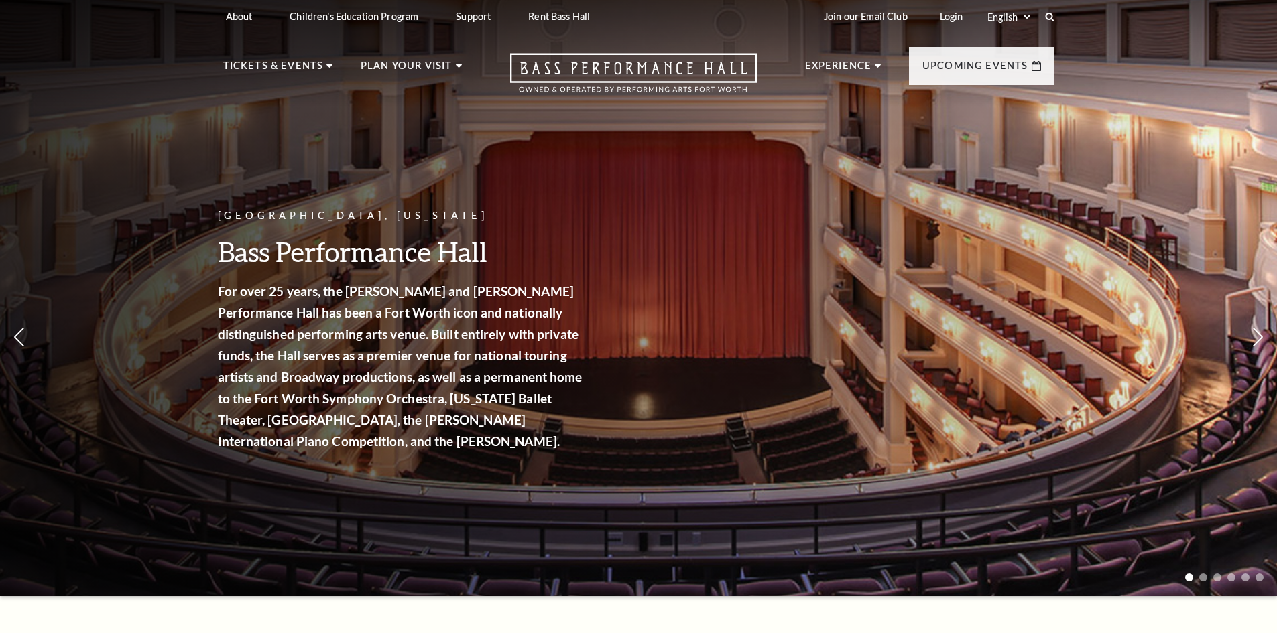  Describe the element at coordinates (406, 70) in the screenshot. I see `p: Plan Your Visit` at that location.